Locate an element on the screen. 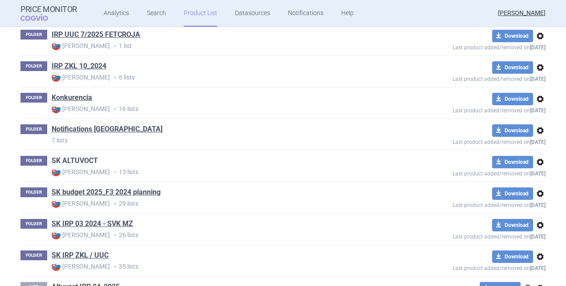  a: Price MonitorCOGVIO is located at coordinates (48, 13).